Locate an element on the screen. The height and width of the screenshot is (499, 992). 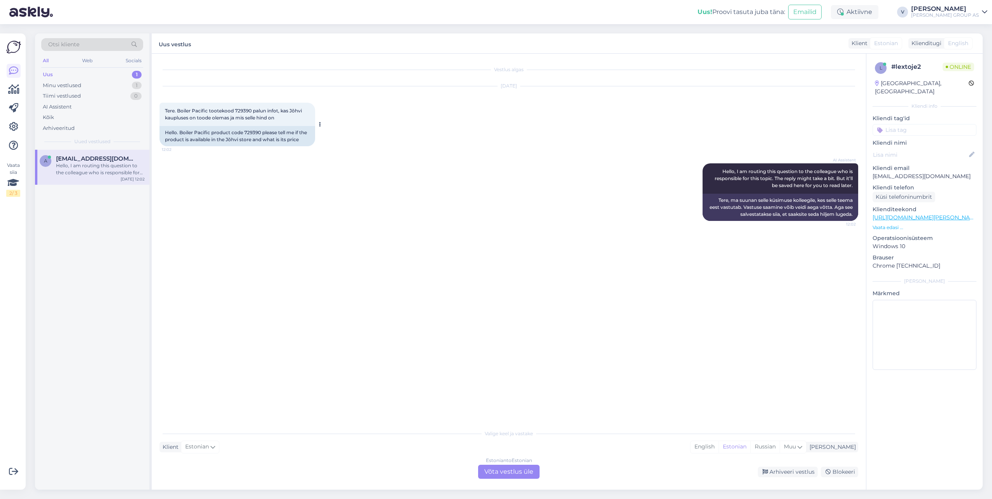
input: Lisa tag is located at coordinates (924, 130).